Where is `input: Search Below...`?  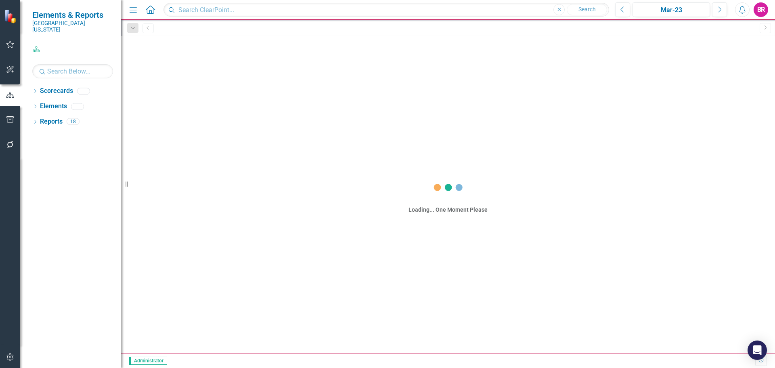
input: Search Below... is located at coordinates (73, 71).